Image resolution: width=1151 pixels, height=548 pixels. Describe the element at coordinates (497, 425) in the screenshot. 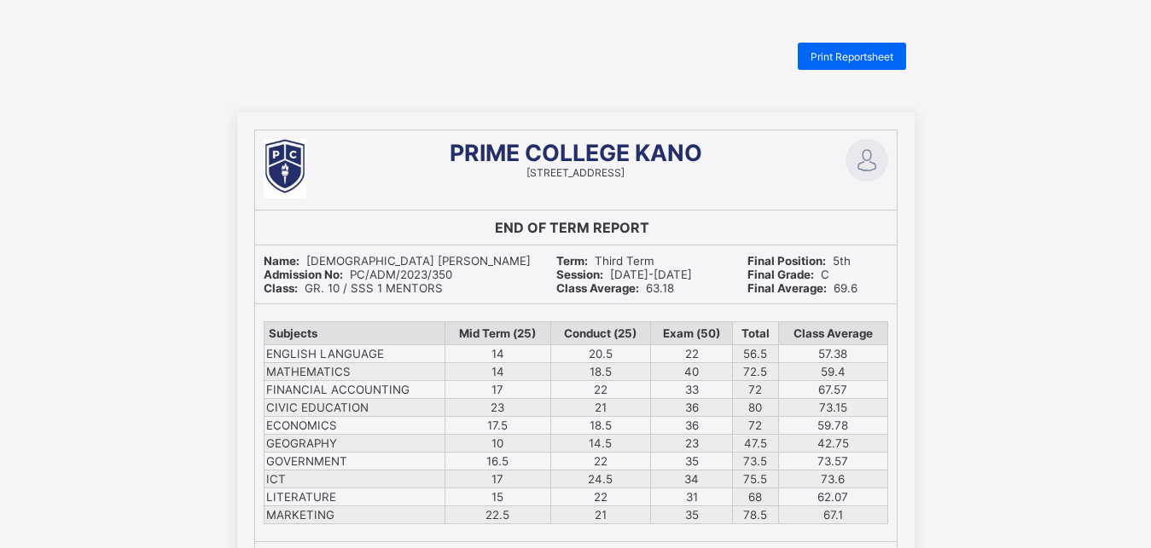

I see `td: 17.5` at that location.